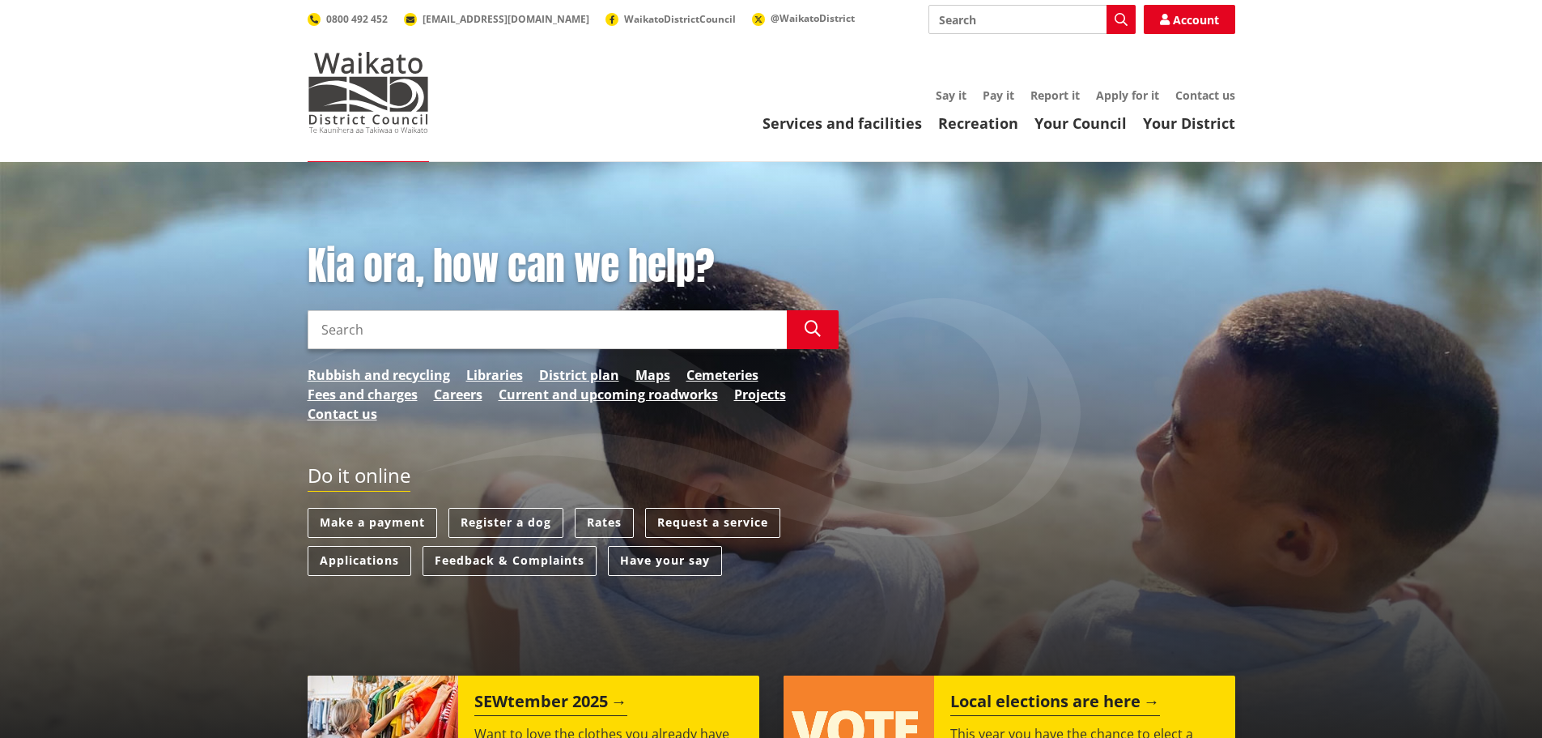 The width and height of the screenshot is (1542, 738). What do you see at coordinates (1128, 95) in the screenshot?
I see `a: Apply for it` at bounding box center [1128, 95].